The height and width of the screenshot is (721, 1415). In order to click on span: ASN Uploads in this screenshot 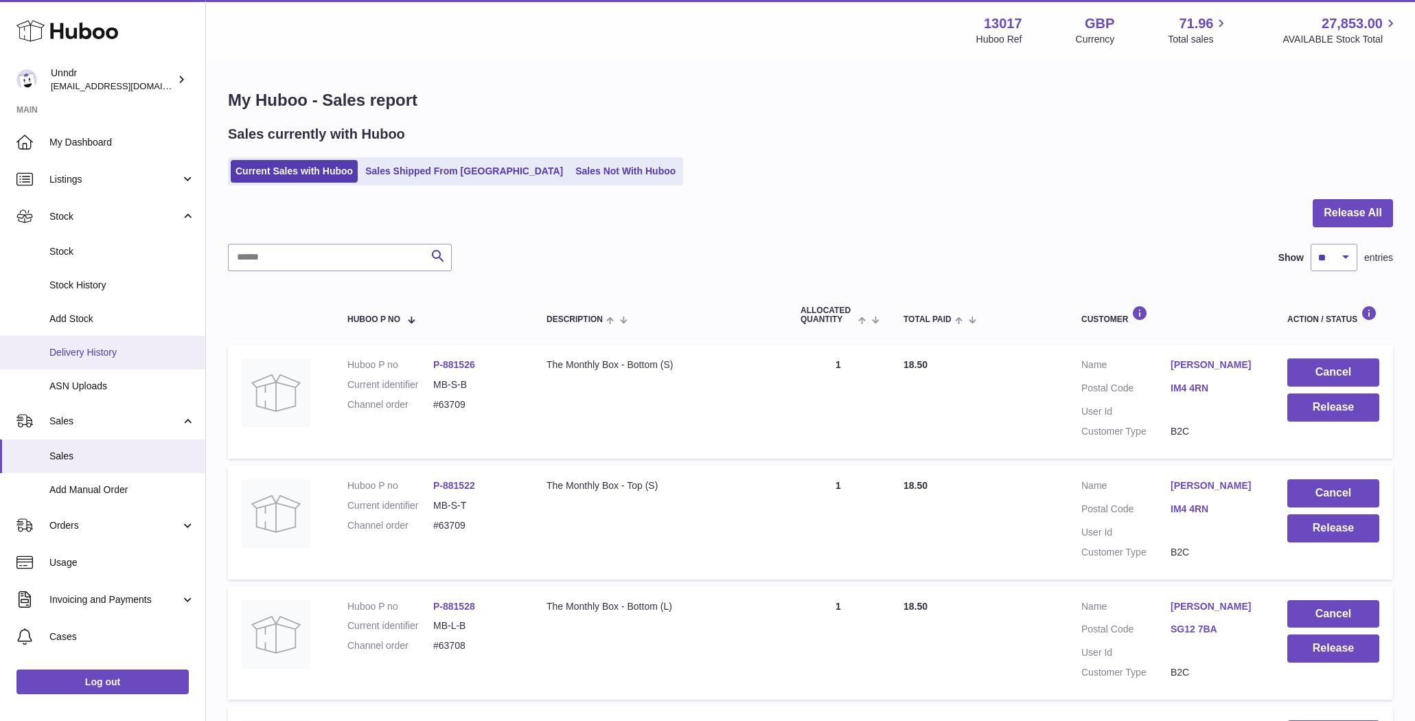, I will do `click(122, 386)`.